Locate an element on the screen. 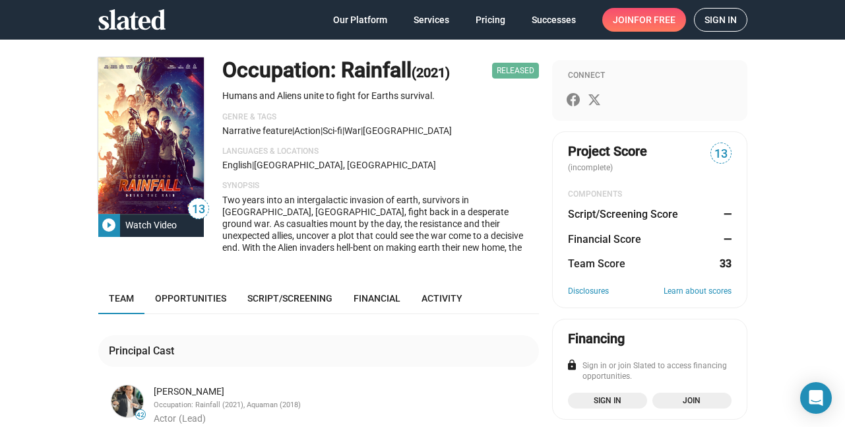 The height and width of the screenshot is (427, 845). span: English is located at coordinates (237, 165).